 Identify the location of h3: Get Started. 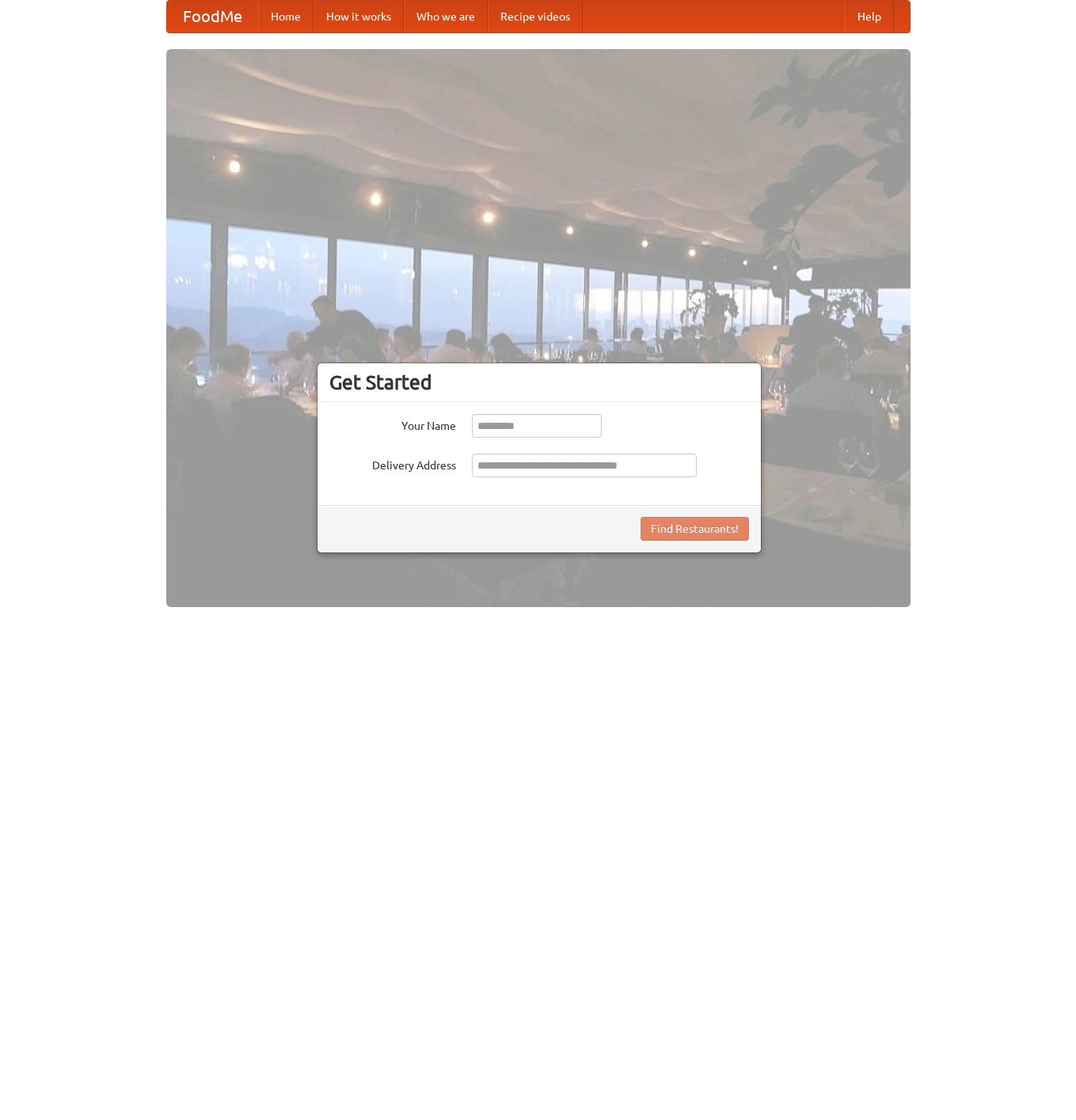
(539, 382).